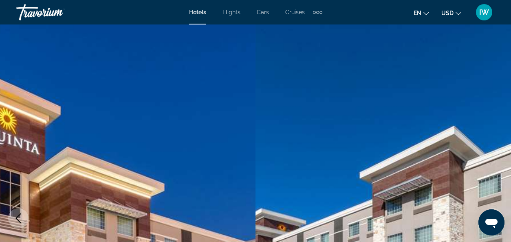 This screenshot has height=242, width=511. What do you see at coordinates (263, 12) in the screenshot?
I see `a: Cars` at bounding box center [263, 12].